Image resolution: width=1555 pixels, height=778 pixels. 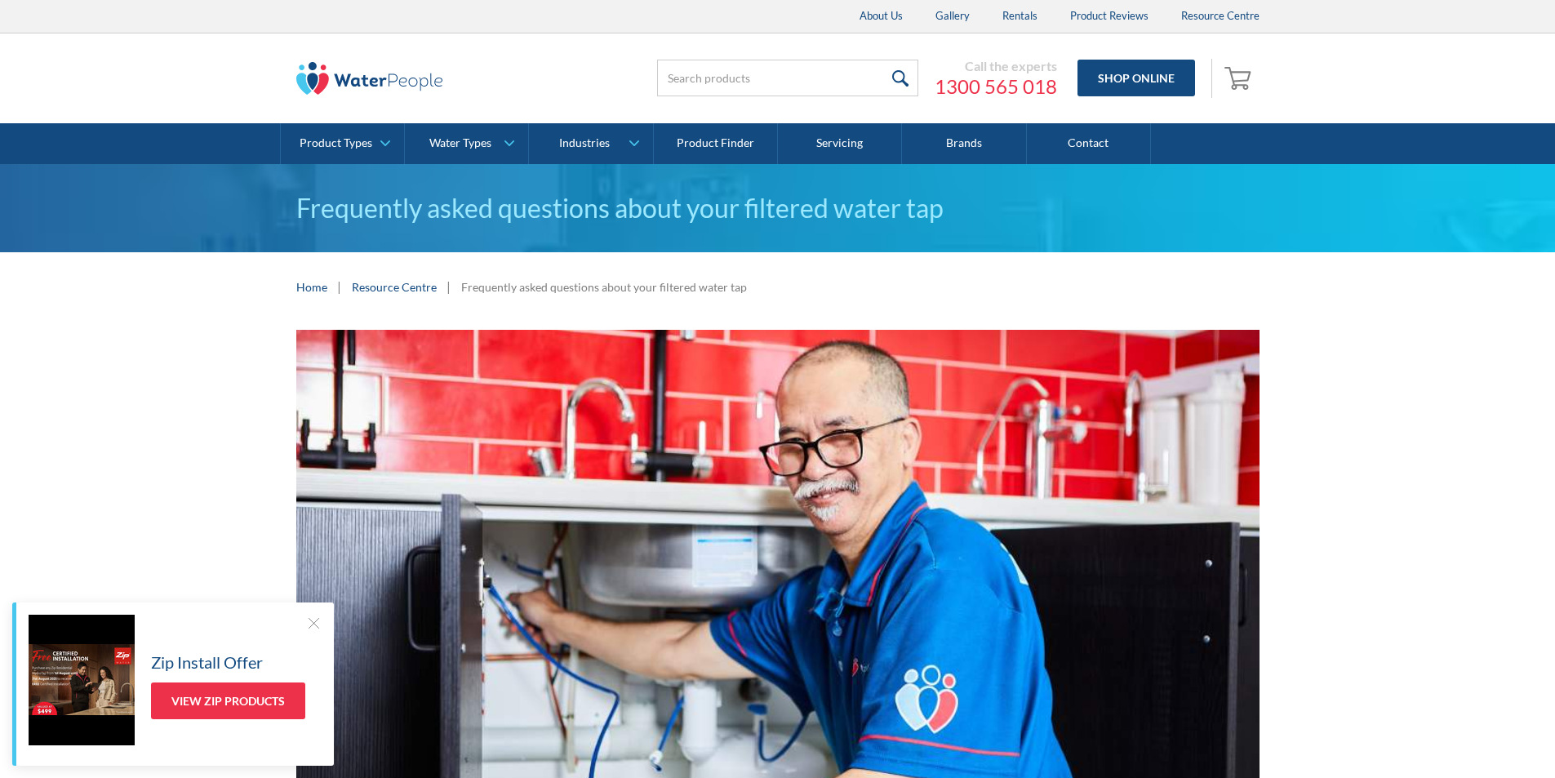 What do you see at coordinates (207, 662) in the screenshot?
I see `h5: Zip Install Offer` at bounding box center [207, 662].